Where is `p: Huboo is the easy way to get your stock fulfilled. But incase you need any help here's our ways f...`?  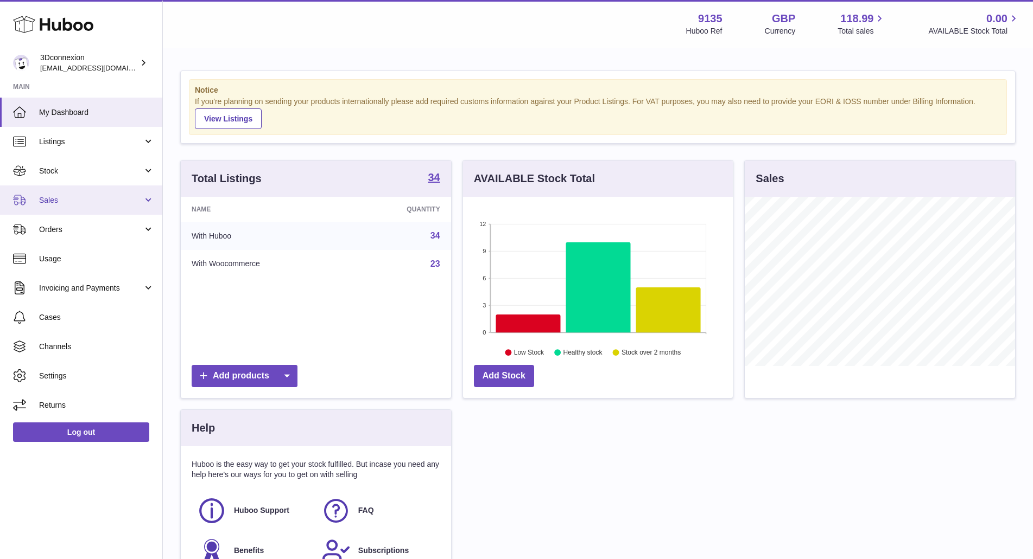 p: Huboo is the easy way to get your stock fulfilled. But incase you need any help here's our ways f... is located at coordinates (316, 470).